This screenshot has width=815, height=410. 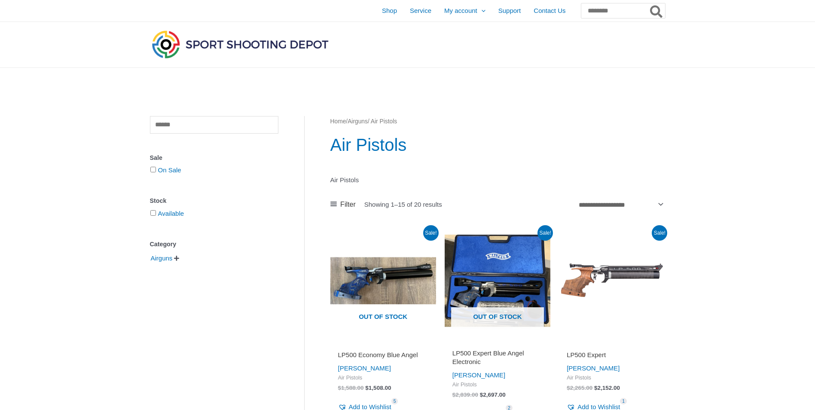 I want to click on img: Sport Shooting Depot, so click(x=240, y=44).